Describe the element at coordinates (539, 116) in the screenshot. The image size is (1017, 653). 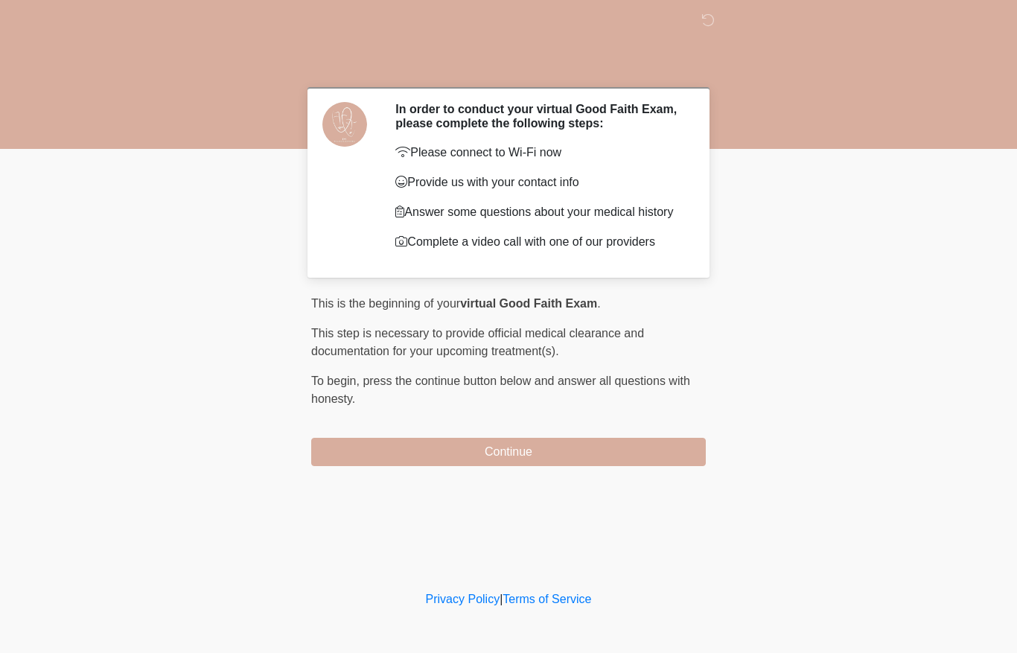
I see `h2: In order to conduct your virtual Good Faith Exam, please complete the following steps:` at that location.